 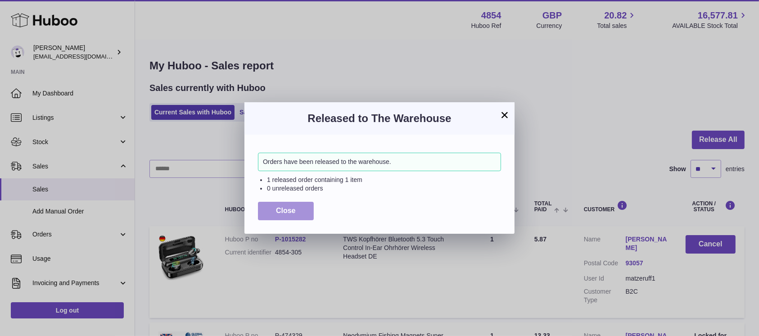 What do you see at coordinates (384, 180) in the screenshot?
I see `li: 1 released order containing 1 item` at bounding box center [384, 180].